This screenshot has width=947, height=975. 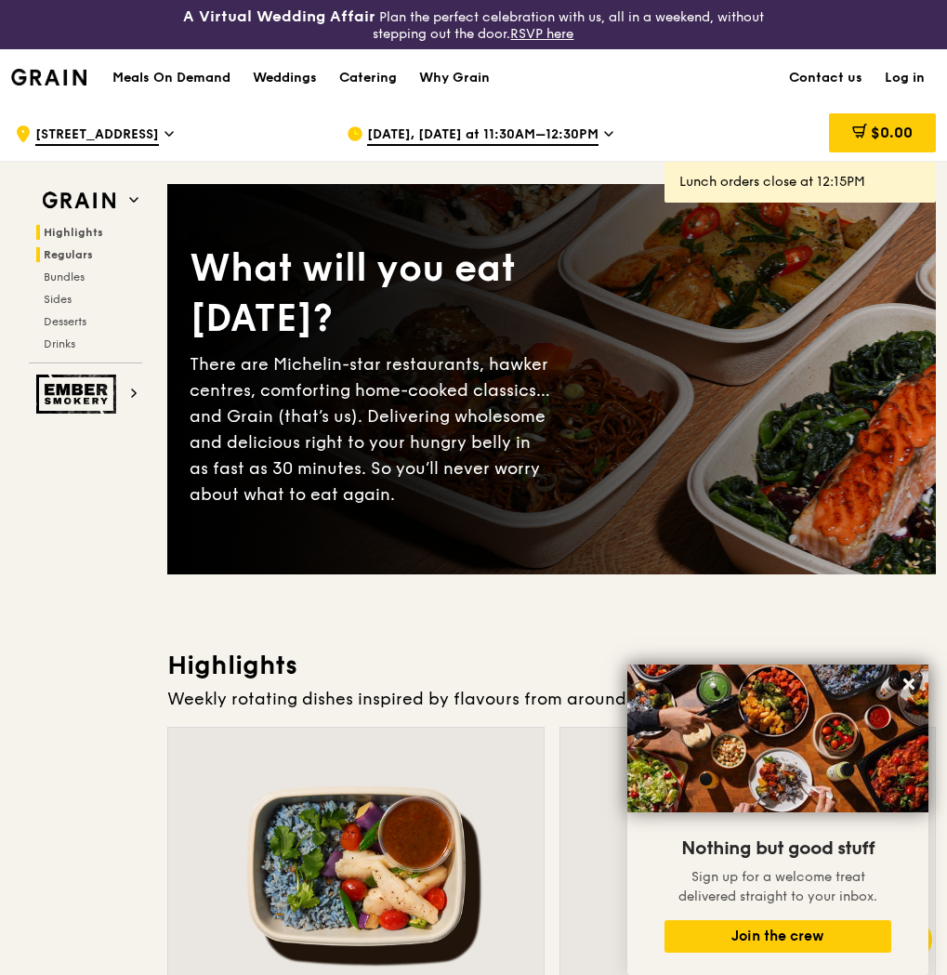 I want to click on a: Log in, so click(x=904, y=78).